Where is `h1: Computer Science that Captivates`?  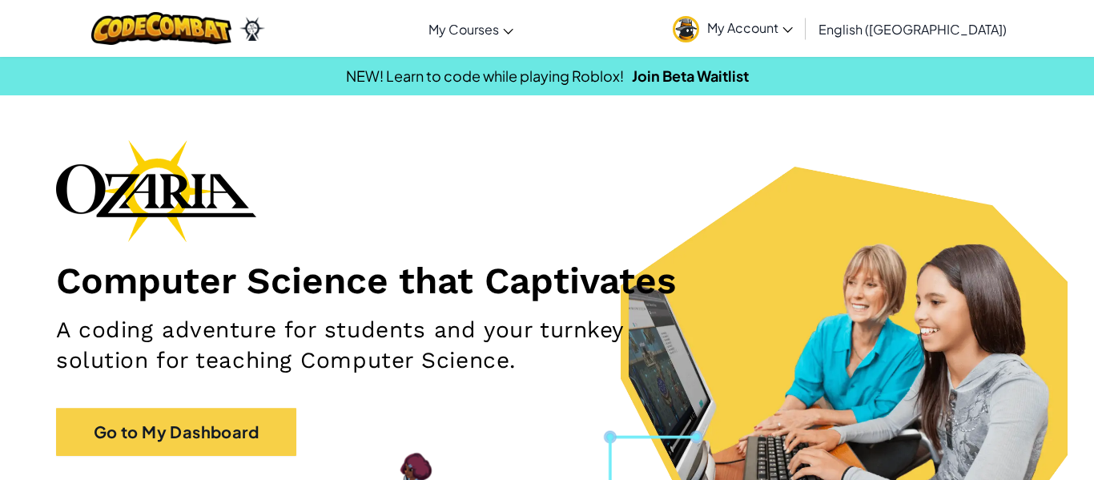 h1: Computer Science that Captivates is located at coordinates (547, 280).